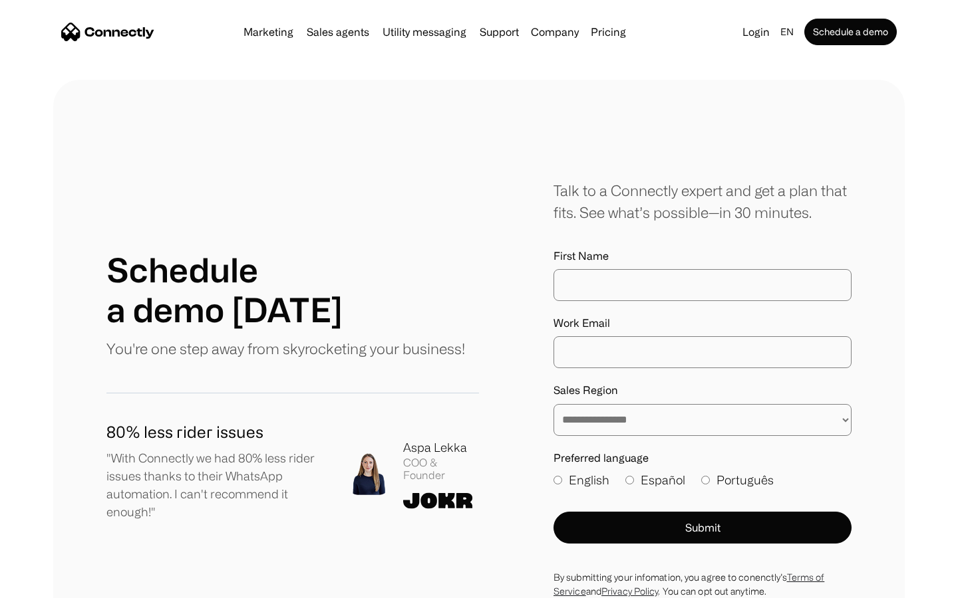  I want to click on h1: 80% less rider issues, so click(216, 432).